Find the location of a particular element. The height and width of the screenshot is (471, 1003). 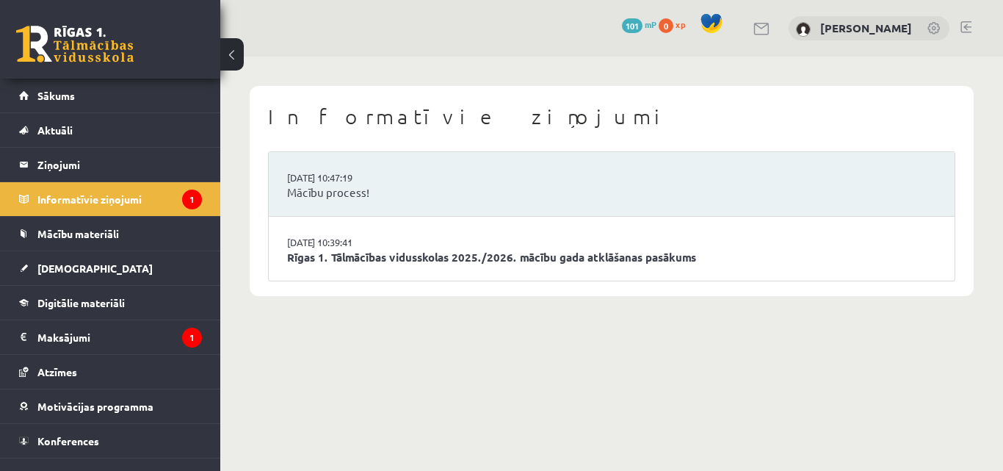

a: Mācību process! is located at coordinates (612, 192).